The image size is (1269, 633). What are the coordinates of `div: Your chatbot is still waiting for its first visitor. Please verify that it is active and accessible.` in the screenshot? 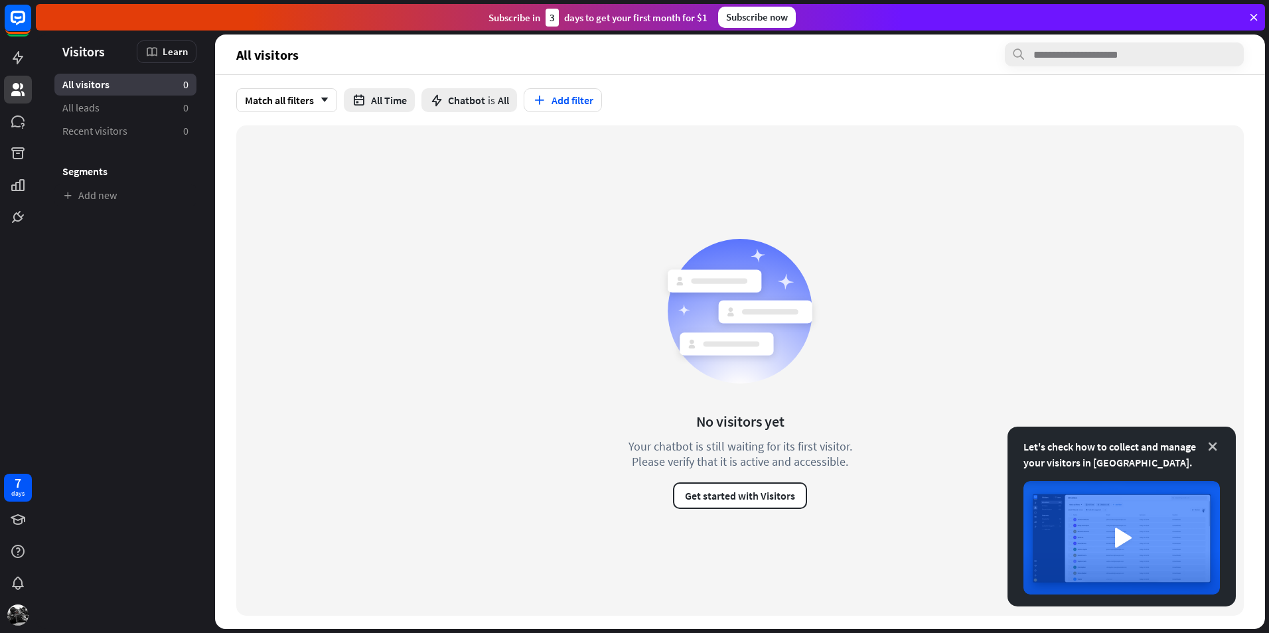 It's located at (740, 454).